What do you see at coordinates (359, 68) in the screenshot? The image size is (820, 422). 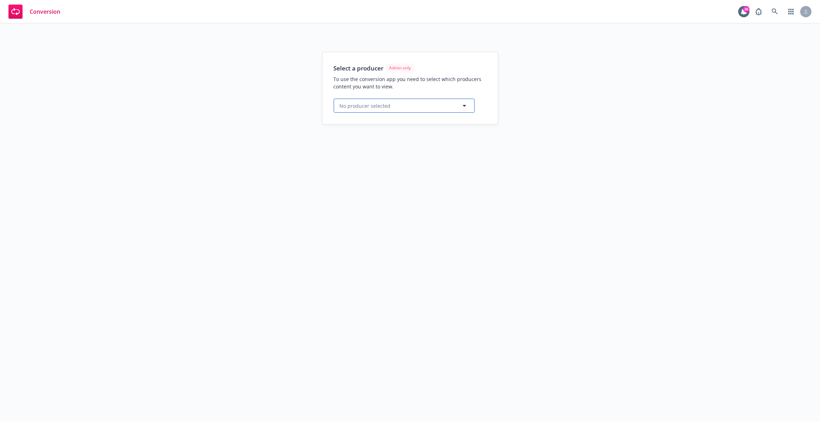 I see `h1: Select a producer` at bounding box center [359, 68].